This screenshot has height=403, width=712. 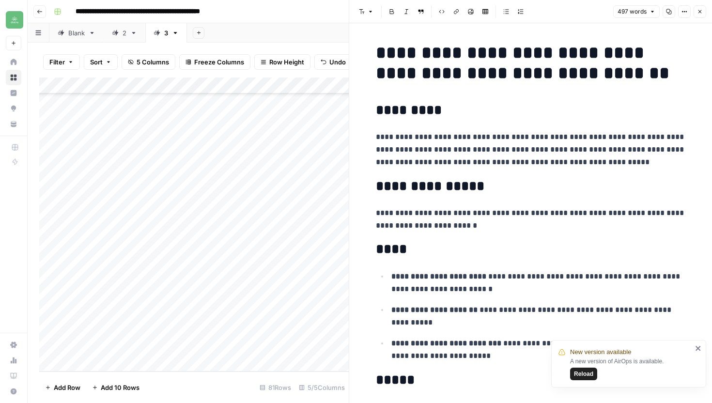 What do you see at coordinates (124, 33) in the screenshot?
I see `a: 2` at bounding box center [124, 33].